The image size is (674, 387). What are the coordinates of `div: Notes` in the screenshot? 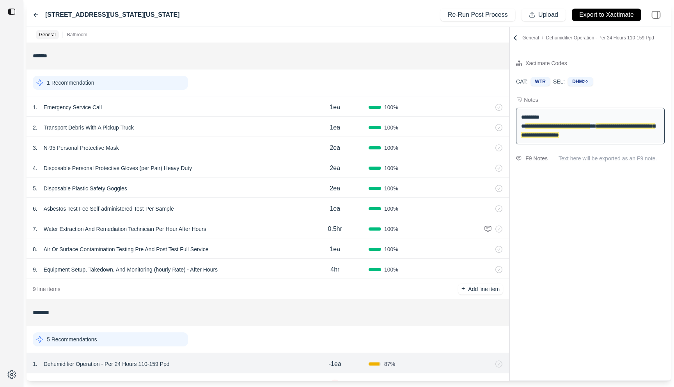 It's located at (531, 100).